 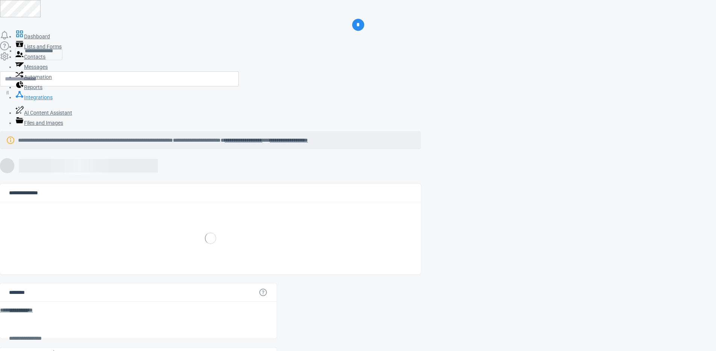 I want to click on span: Messages, so click(x=36, y=67).